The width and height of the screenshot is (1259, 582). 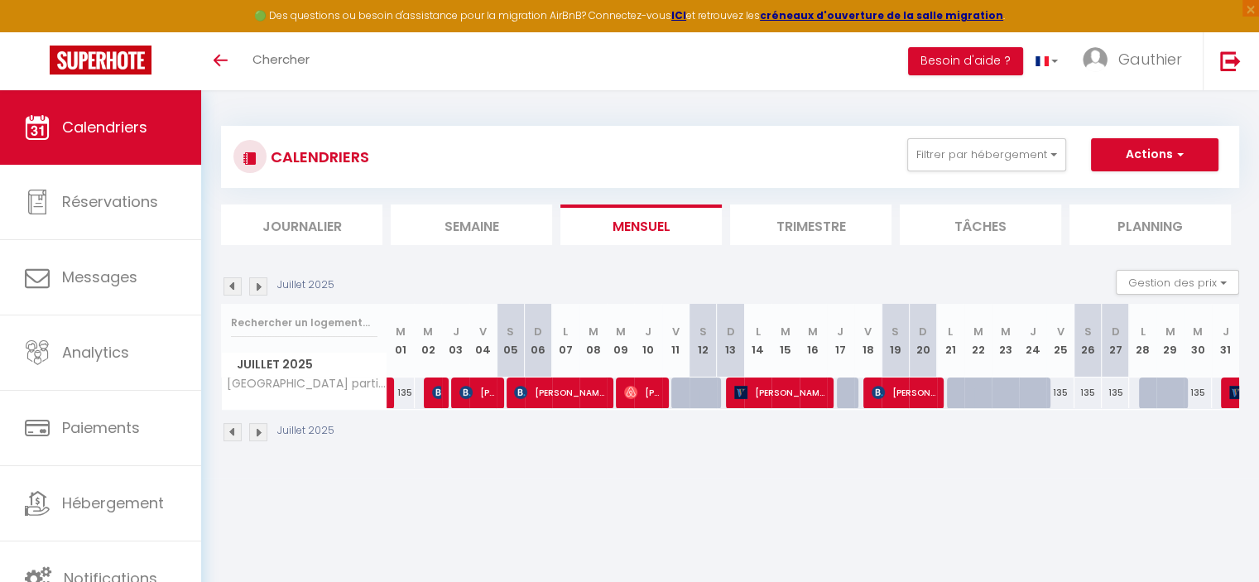 I want to click on th: 04, so click(x=483, y=340).